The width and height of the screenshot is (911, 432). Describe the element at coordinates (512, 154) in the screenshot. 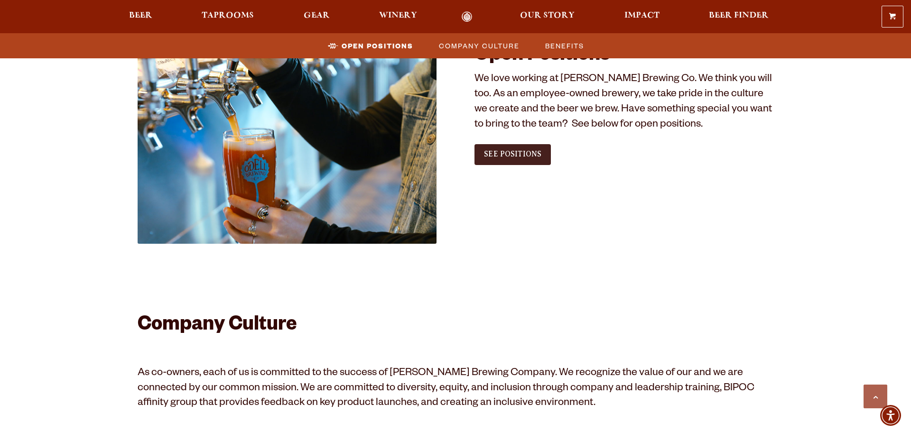

I see `span: See Positions` at that location.